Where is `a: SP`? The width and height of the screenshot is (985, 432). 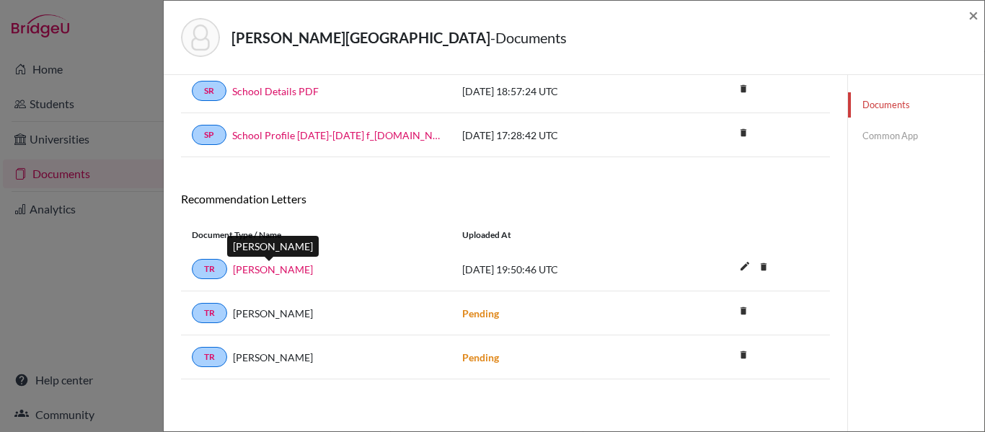
a: SP is located at coordinates (209, 135).